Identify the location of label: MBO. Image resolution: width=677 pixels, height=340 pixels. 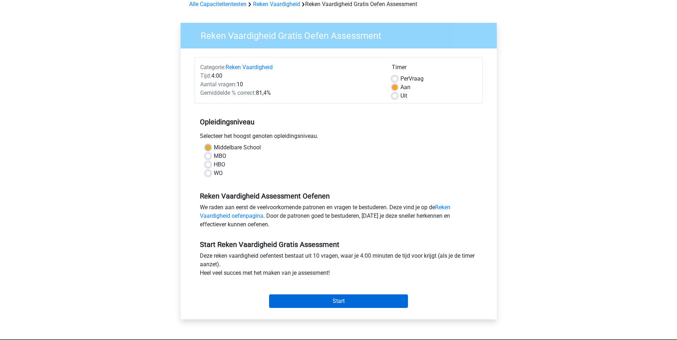
(220, 156).